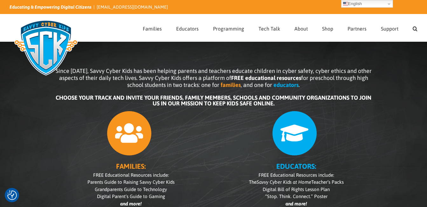 The image size is (427, 207). Describe the element at coordinates (415, 28) in the screenshot. I see `a: Search` at that location.